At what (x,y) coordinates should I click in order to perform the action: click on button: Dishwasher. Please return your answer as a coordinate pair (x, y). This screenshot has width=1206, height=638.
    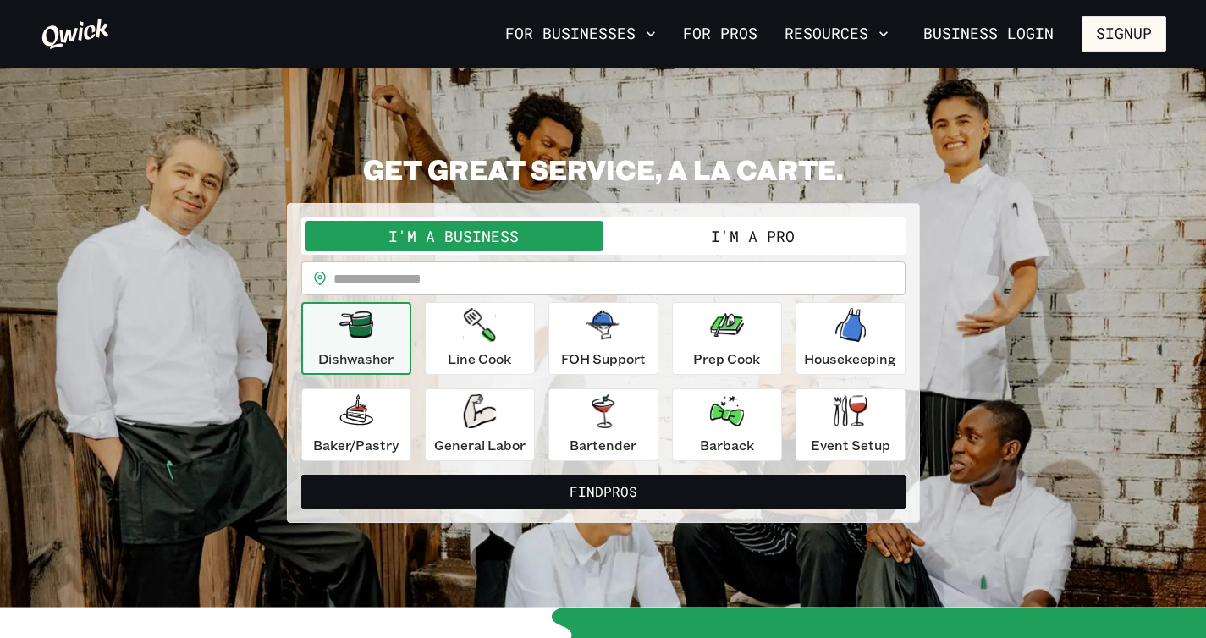
    Looking at the image, I should click on (356, 338).